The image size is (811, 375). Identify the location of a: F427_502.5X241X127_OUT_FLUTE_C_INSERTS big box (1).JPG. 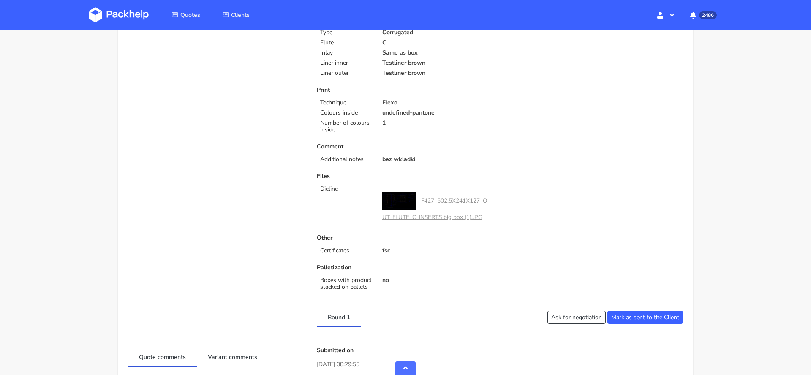
(435, 209).